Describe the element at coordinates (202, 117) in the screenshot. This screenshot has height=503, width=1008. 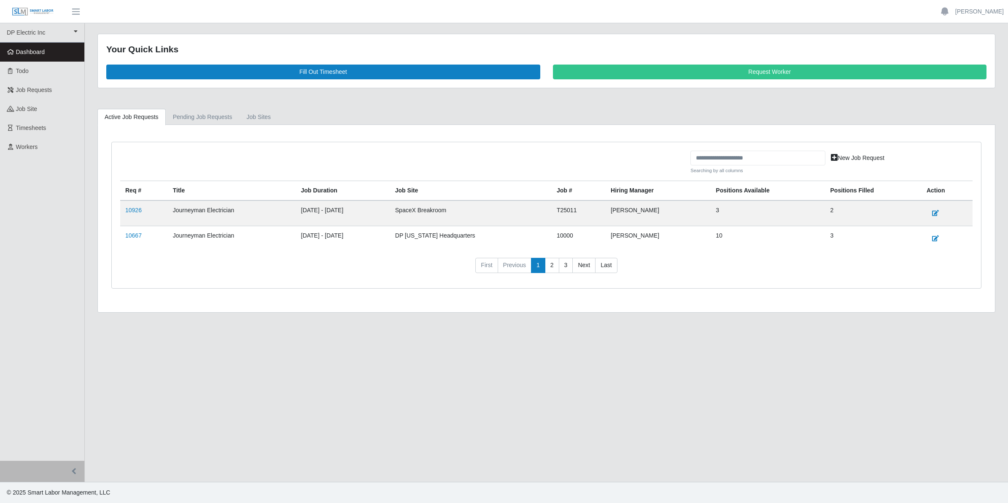
I see `a: Pending Job Requests` at that location.